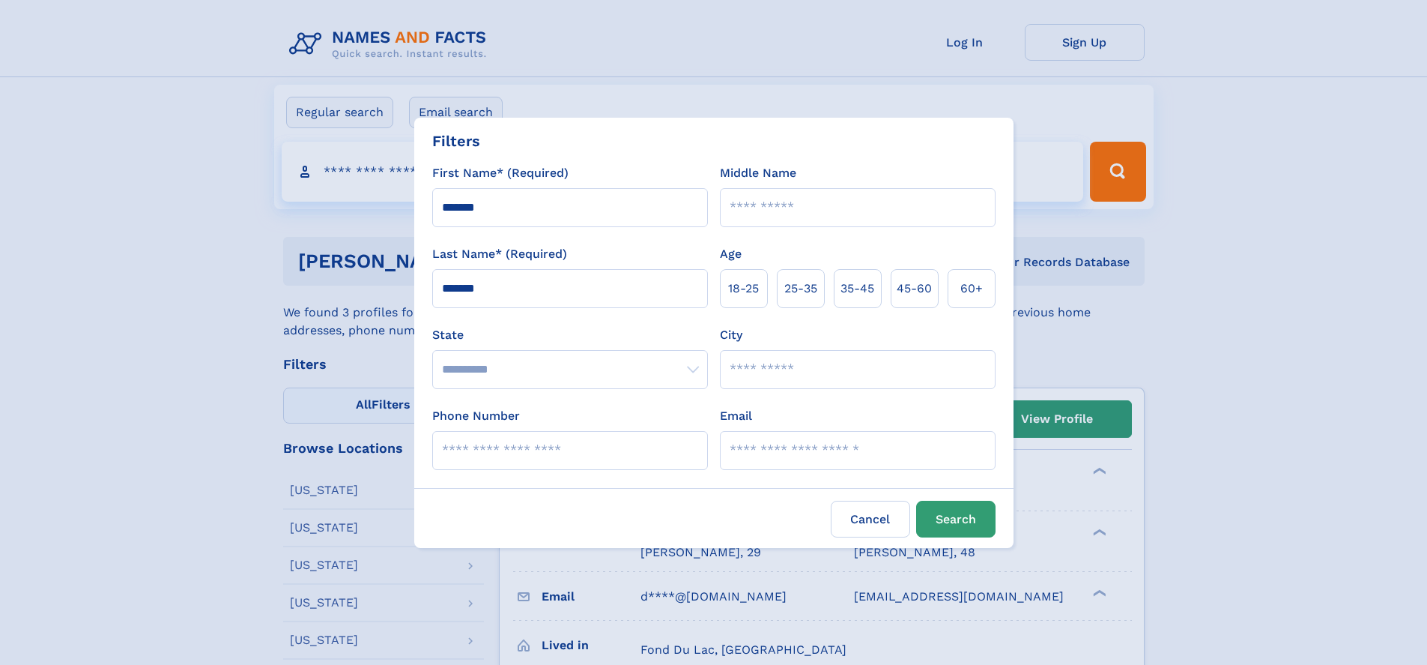 Image resolution: width=1427 pixels, height=665 pixels. What do you see at coordinates (801, 288) in the screenshot?
I see `span: 25‑35` at bounding box center [801, 288].